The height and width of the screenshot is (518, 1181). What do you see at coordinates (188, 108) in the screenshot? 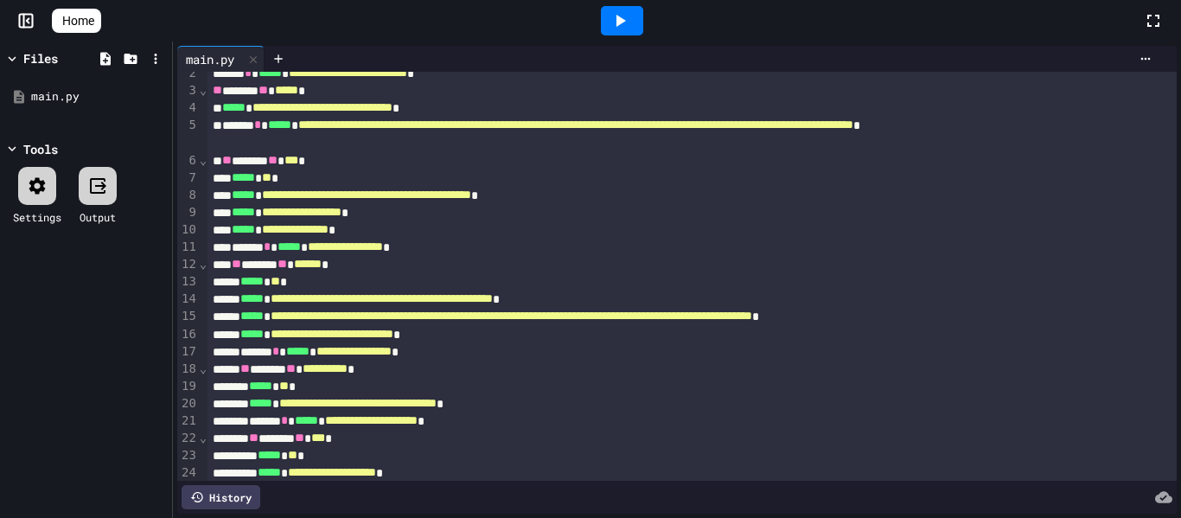
I see `div: 4` at bounding box center [188, 108].